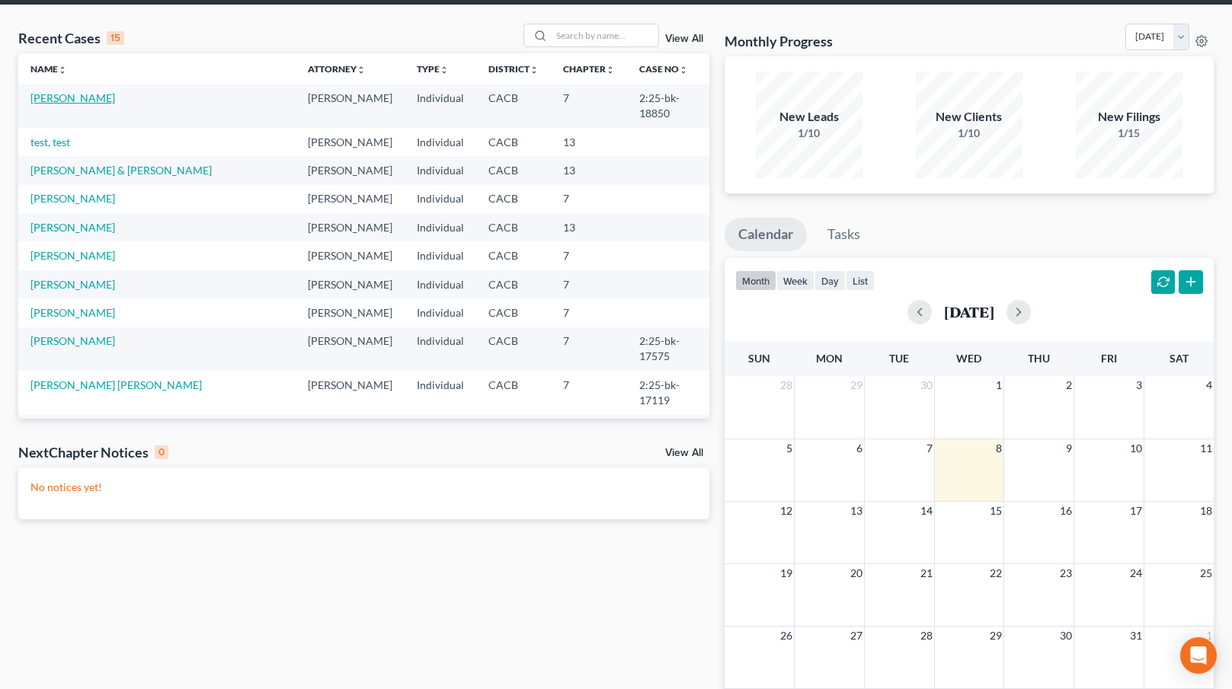  I want to click on span: 20, so click(856, 574).